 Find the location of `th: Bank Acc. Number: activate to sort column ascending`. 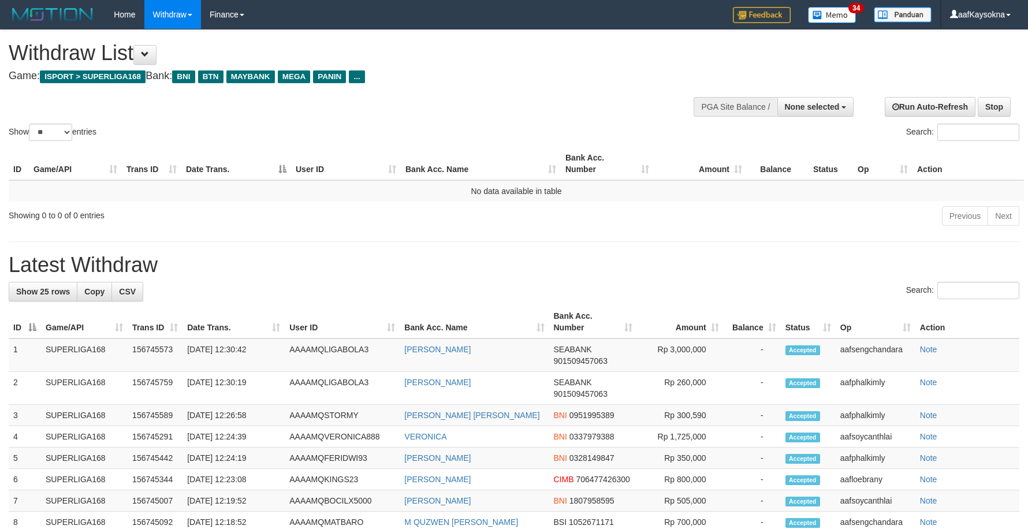

th: Bank Acc. Number: activate to sort column ascending is located at coordinates (607, 163).